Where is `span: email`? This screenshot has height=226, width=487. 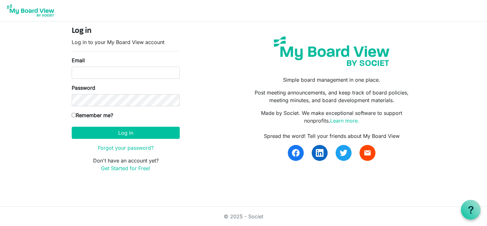
span: email is located at coordinates (368, 153).